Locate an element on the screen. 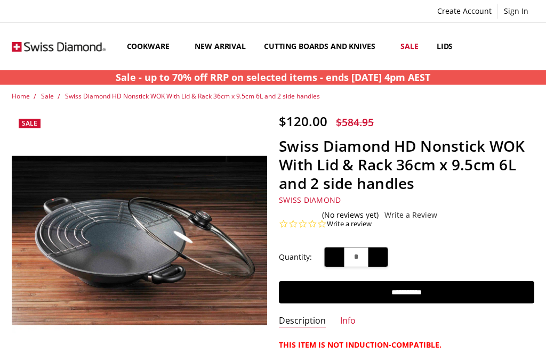 The image size is (546, 354). img: Free Shipping On Every Order is located at coordinates (59, 46).